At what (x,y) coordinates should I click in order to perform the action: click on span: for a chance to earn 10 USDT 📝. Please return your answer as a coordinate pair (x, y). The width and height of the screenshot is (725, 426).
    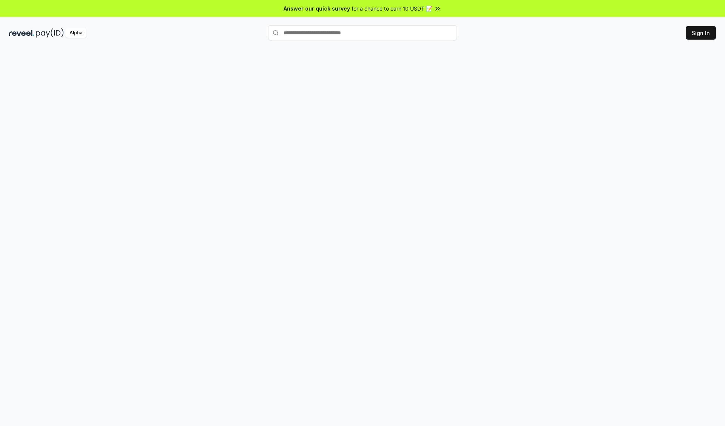
    Looking at the image, I should click on (392, 8).